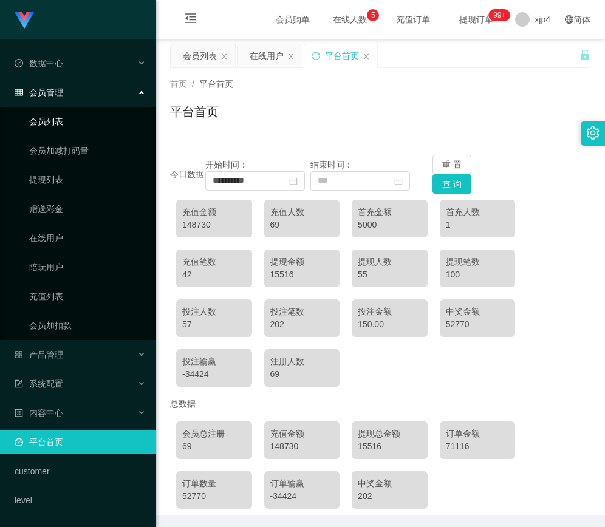  I want to click on span: 首页, so click(178, 84).